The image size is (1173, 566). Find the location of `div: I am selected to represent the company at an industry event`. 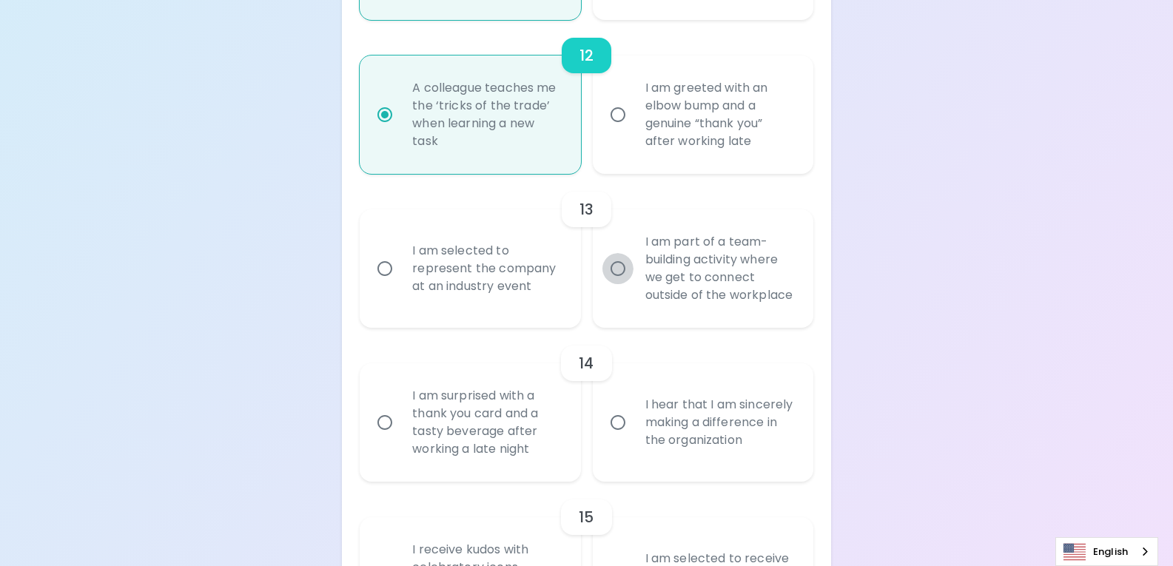

div: I am selected to represent the company at an industry event is located at coordinates (486, 269).